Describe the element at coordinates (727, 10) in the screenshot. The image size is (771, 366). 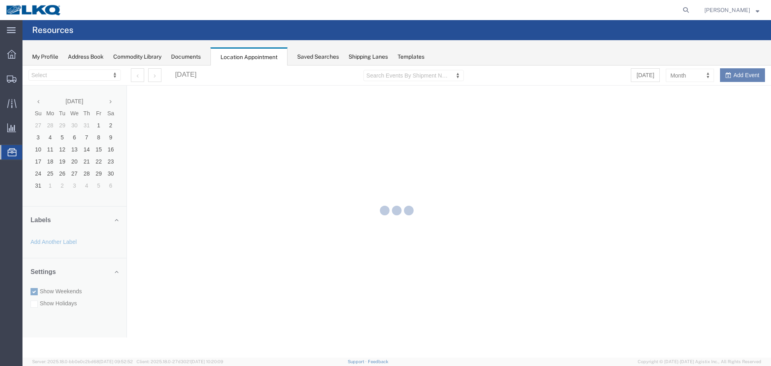
I see `span: William Haney` at that location.